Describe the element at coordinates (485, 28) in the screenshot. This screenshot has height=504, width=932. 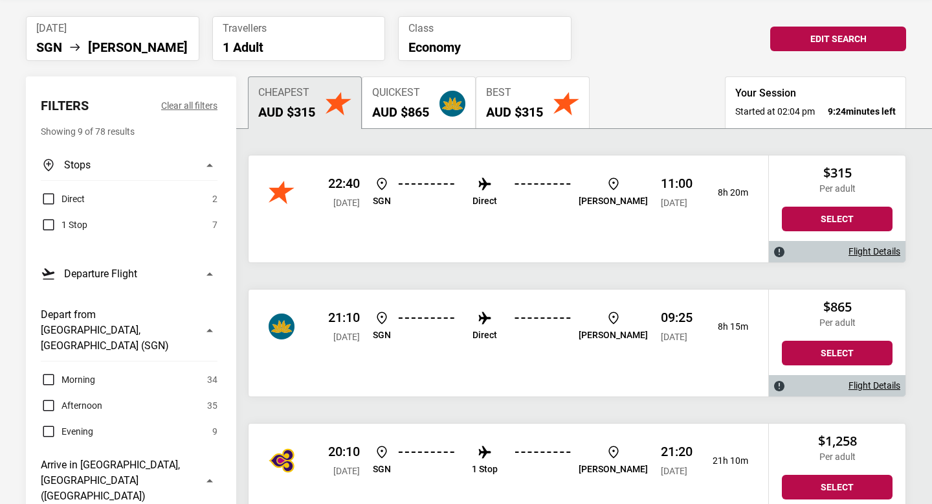
I see `span: Class` at that location.